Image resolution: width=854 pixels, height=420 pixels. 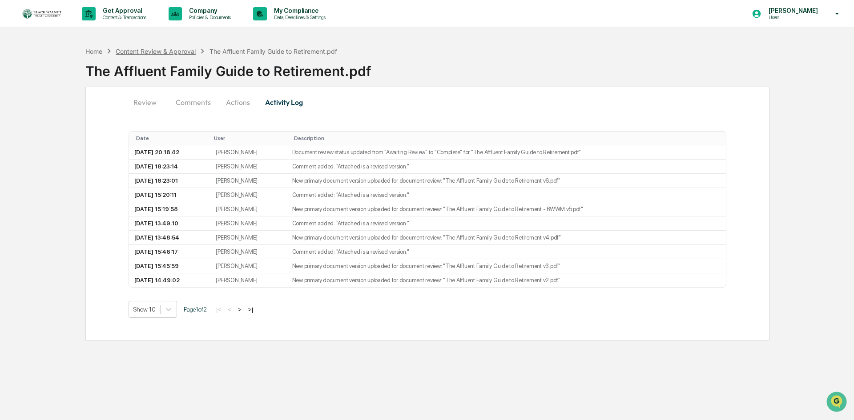 What do you see at coordinates (11, 11) in the screenshot?
I see `button: Open customer support` at bounding box center [11, 11].